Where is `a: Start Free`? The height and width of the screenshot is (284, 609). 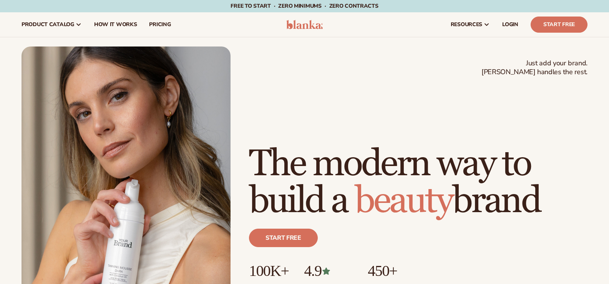 a: Start Free is located at coordinates (559, 25).